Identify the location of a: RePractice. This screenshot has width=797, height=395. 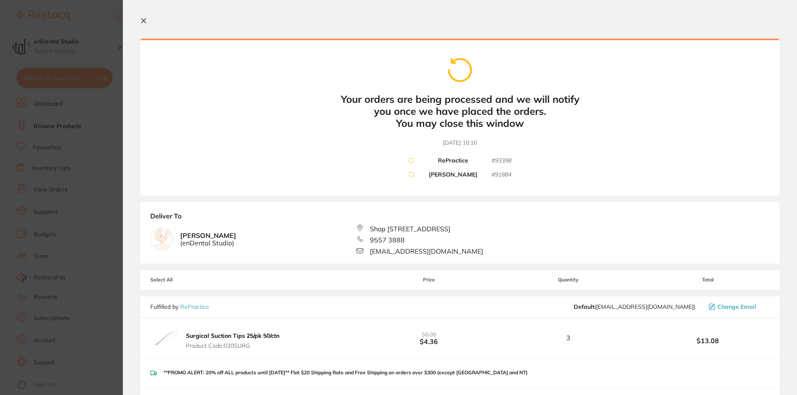
(195, 307).